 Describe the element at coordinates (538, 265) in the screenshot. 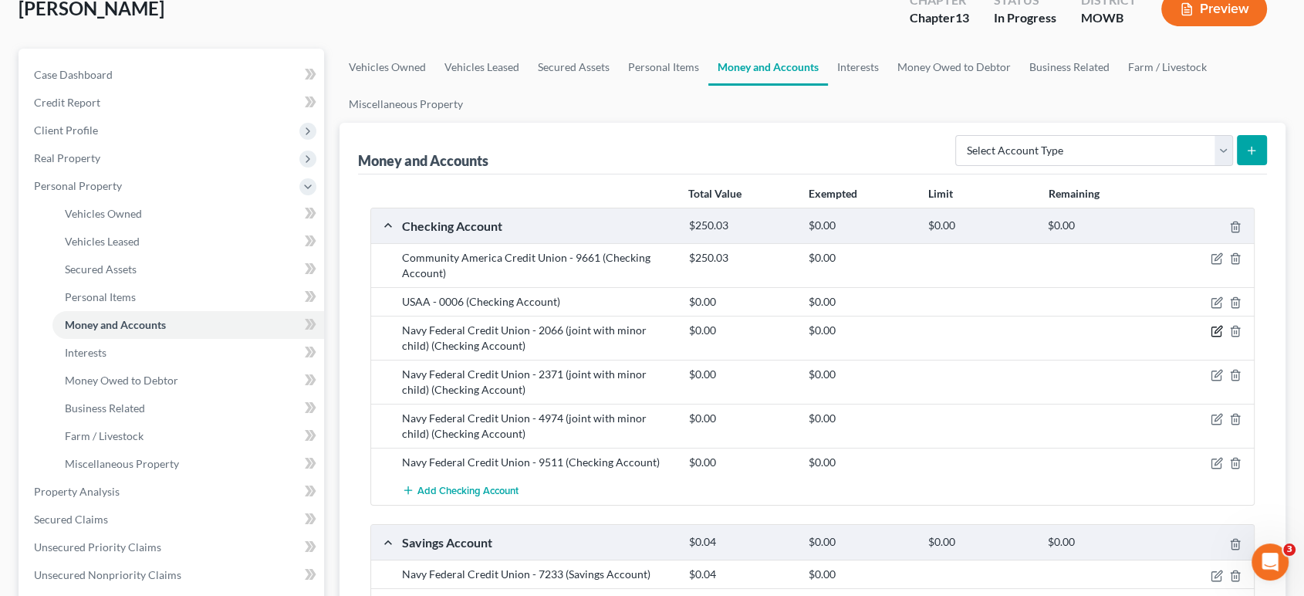

I see `div: Community America Credit Union - 9661 (Checking Account)` at that location.